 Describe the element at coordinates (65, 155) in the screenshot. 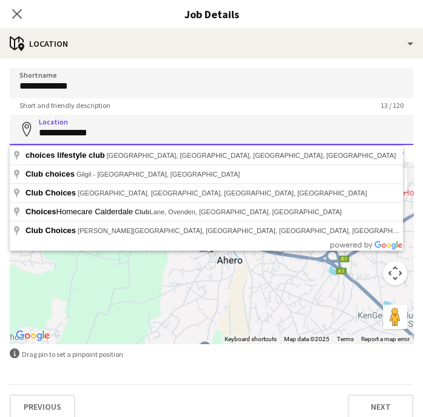

I see `span: choices lifestyle club` at that location.